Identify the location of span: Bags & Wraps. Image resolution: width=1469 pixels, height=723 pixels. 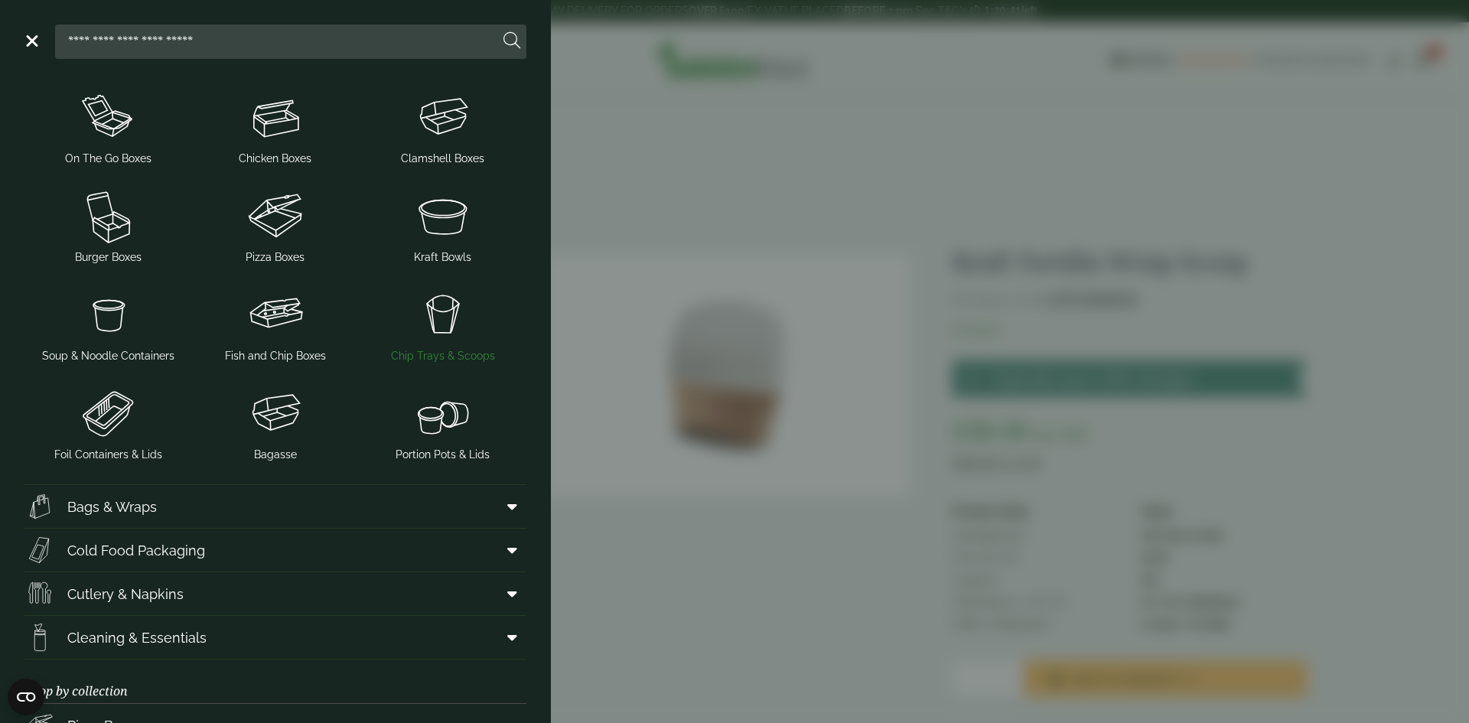
(112, 506).